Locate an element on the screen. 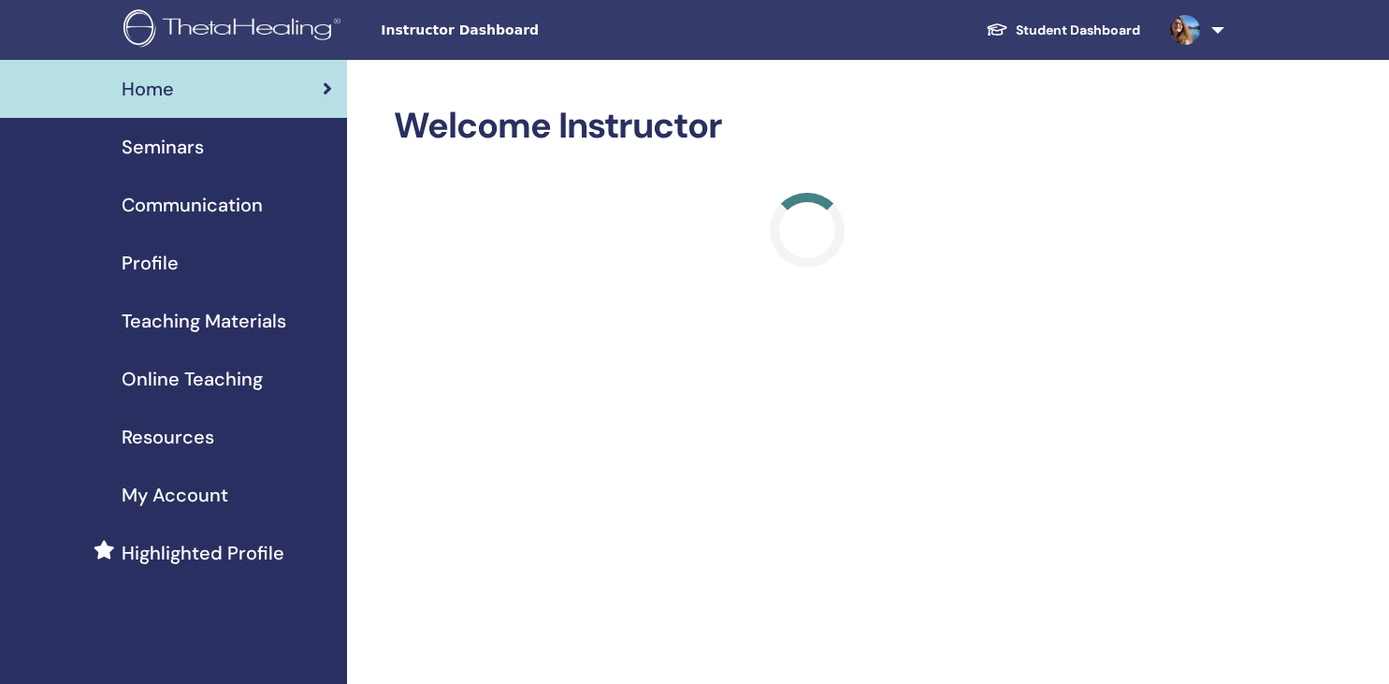 The height and width of the screenshot is (684, 1389). span: Instructor Dashboard is located at coordinates (521, 30).